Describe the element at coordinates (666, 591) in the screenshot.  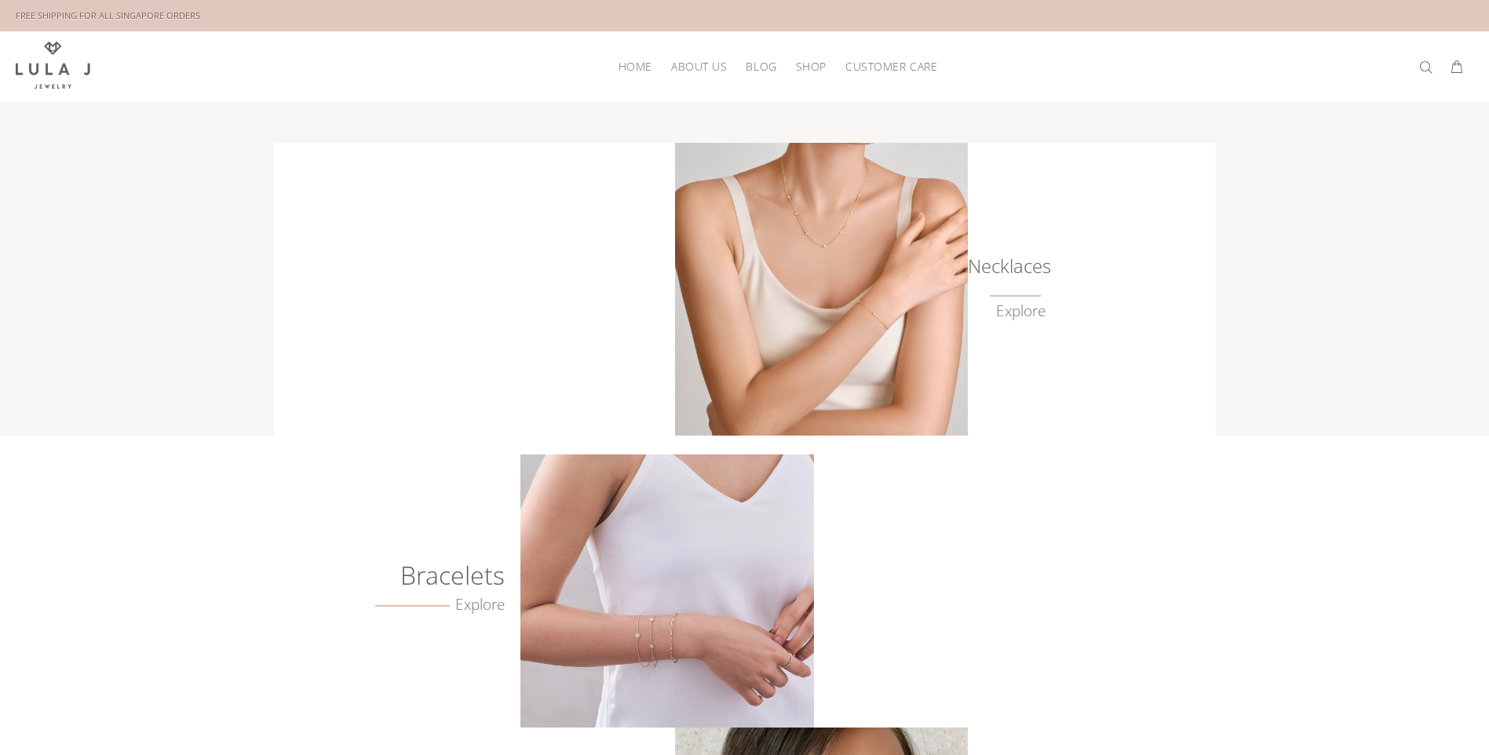
I see `img: Crafted Gold Bracelets from Lula J Jewelry` at that location.